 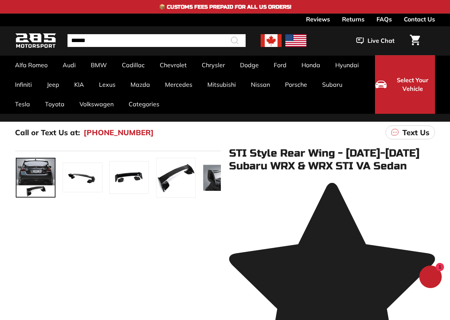 I want to click on a: Mazda, so click(x=140, y=84).